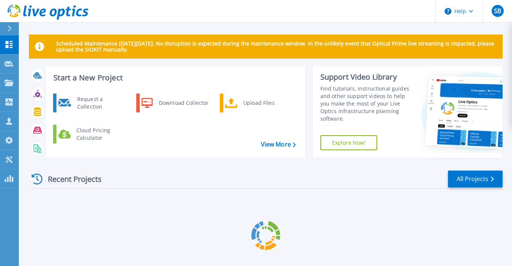 The height and width of the screenshot is (266, 512). Describe the element at coordinates (174, 78) in the screenshot. I see `h3: Start a New Project` at that location.